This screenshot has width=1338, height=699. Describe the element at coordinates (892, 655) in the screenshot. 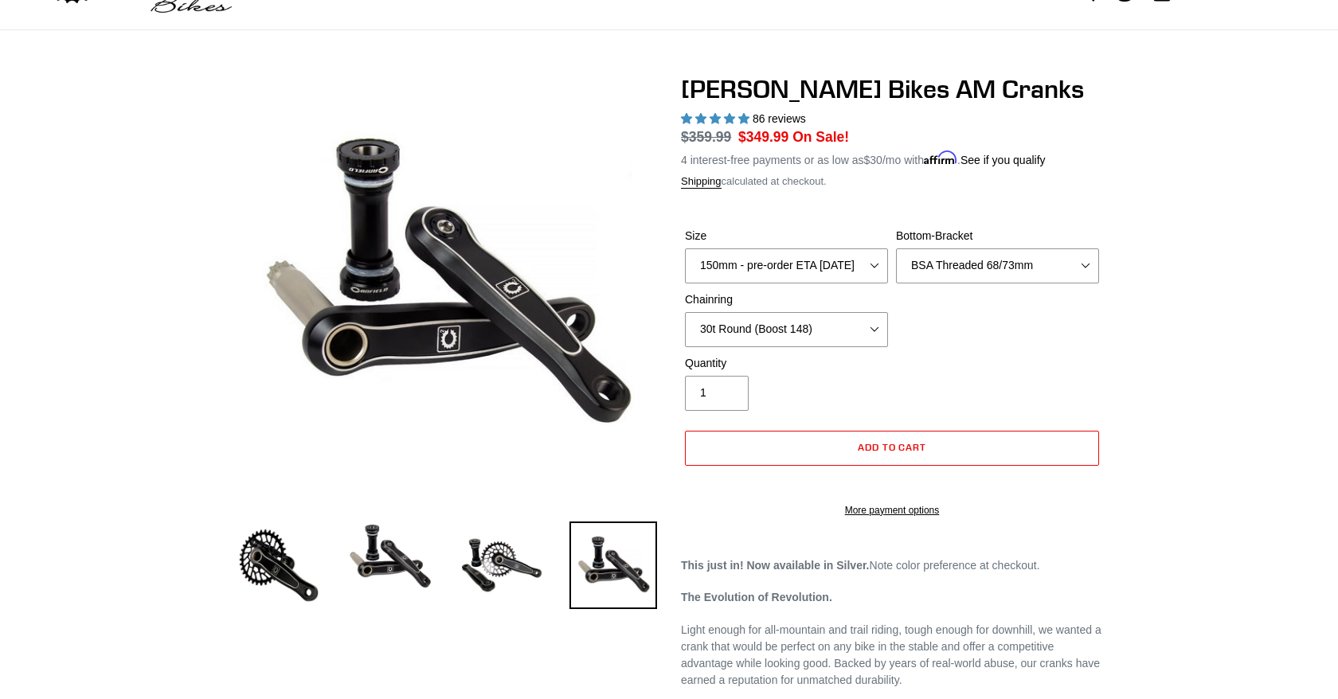

I see `p: Light enough for all-mountain and trail riding, tough enough for downhill, we wanted a crank that...` at that location.